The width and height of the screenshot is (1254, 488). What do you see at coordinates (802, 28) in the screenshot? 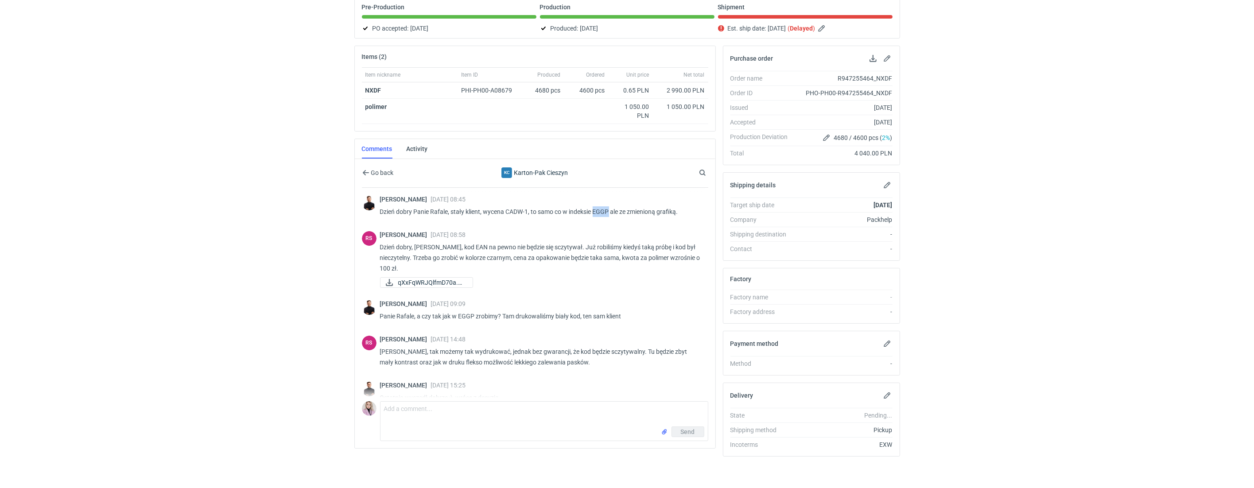
I see `strong: Delayed` at bounding box center [802, 28].